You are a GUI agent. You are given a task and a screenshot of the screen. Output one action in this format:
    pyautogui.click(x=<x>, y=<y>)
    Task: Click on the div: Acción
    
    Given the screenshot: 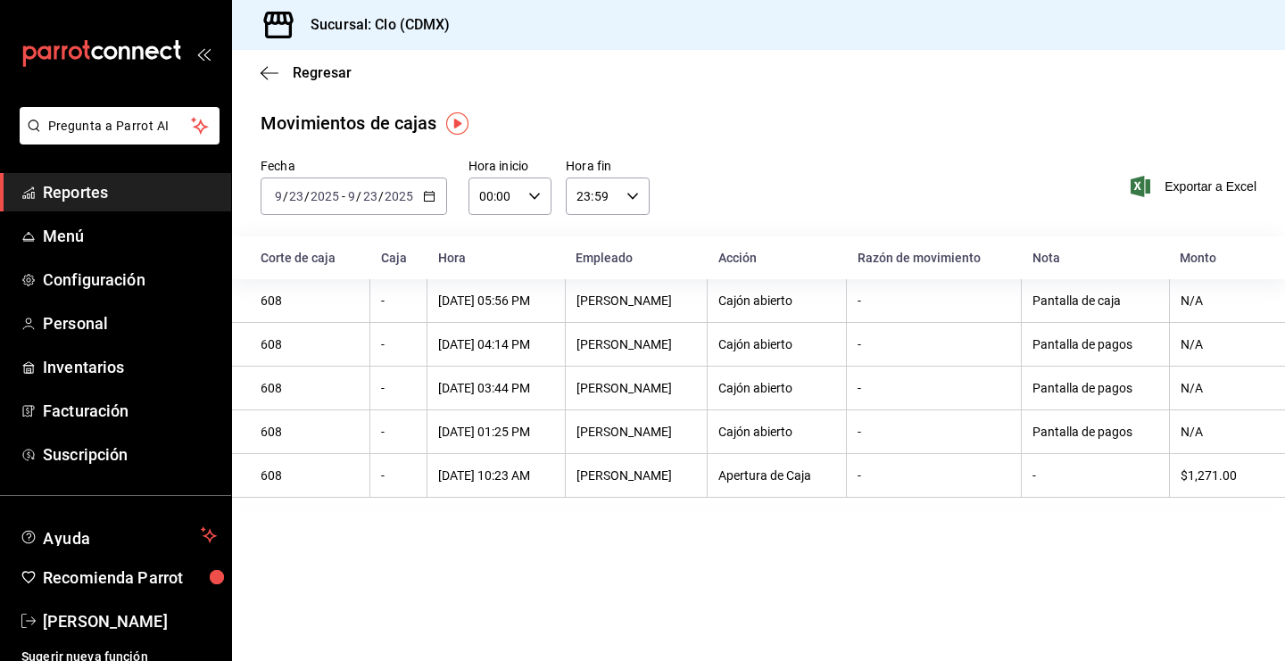 What is the action you would take?
    pyautogui.click(x=777, y=258)
    